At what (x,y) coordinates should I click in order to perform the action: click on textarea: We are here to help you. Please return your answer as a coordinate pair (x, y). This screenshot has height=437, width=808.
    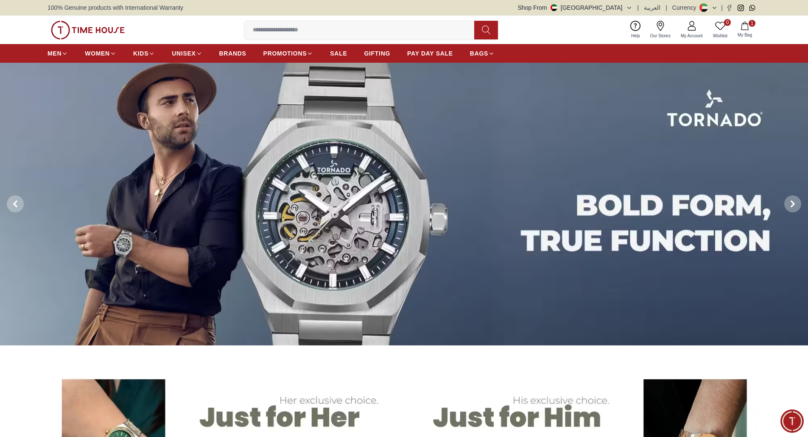
    Looking at the image, I should click on (85, 308).